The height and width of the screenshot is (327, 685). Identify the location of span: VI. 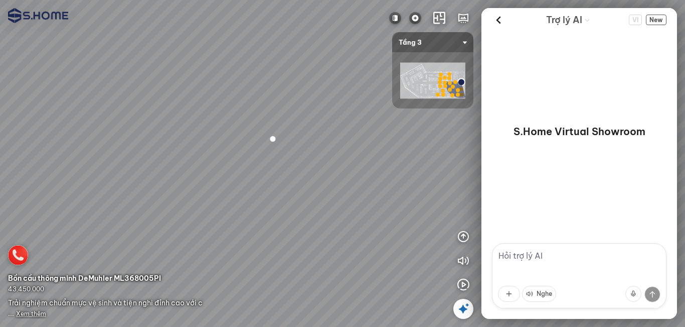
(636, 20).